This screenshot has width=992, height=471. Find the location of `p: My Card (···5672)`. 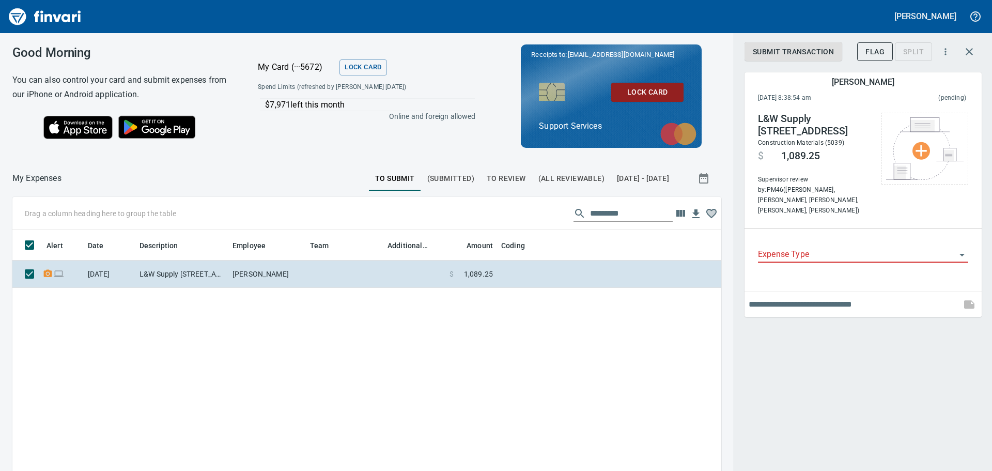

p: My Card (···5672) is located at coordinates (297, 67).